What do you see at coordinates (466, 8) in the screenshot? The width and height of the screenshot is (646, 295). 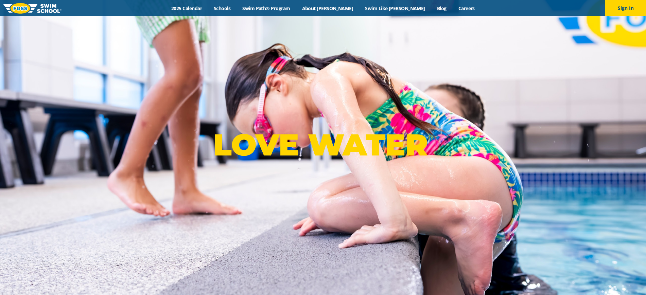 I see `a: Careers` at bounding box center [466, 8].